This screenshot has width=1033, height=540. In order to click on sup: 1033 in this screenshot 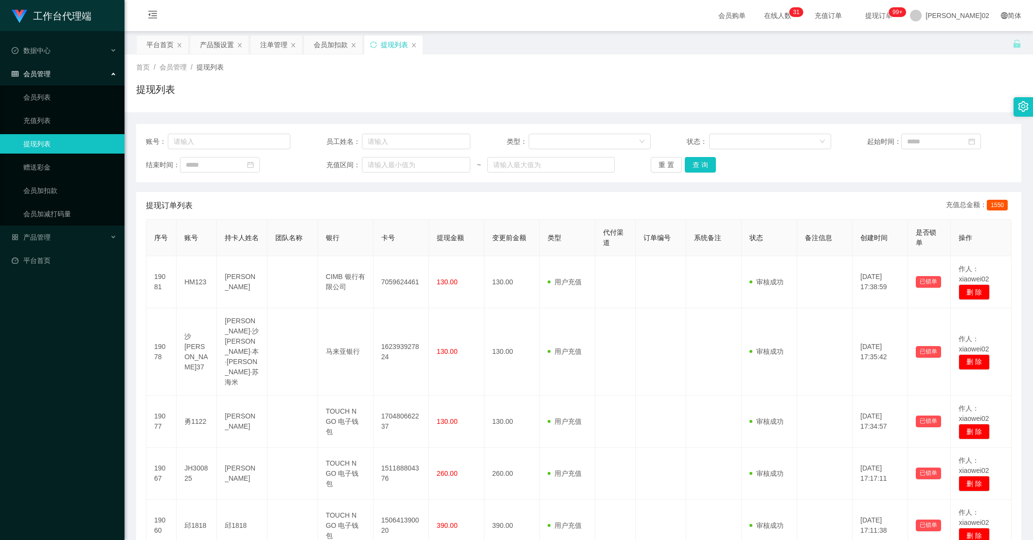, I will do `click(897, 12)`.